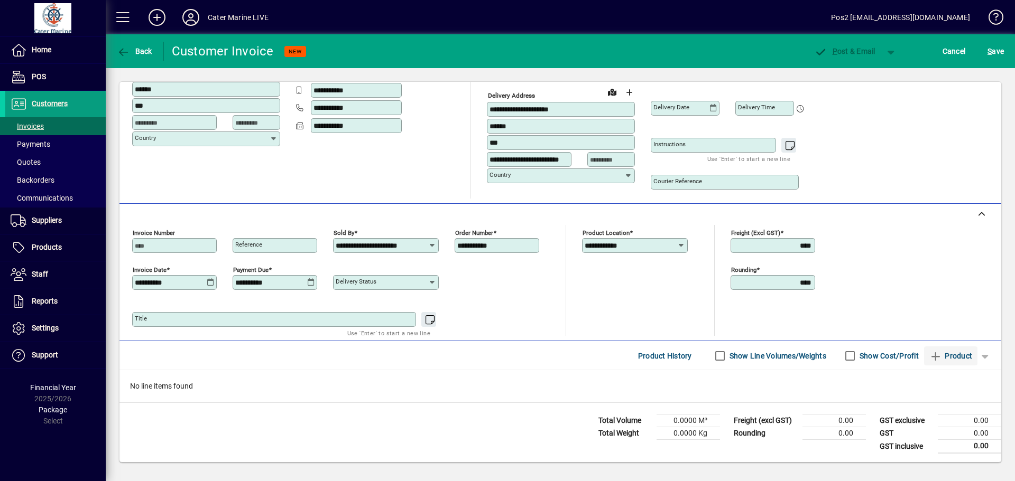  I want to click on span: Backorders, so click(32, 180).